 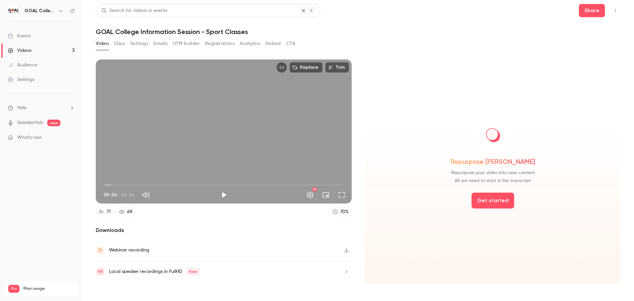 I want to click on button: Full screen, so click(x=342, y=195).